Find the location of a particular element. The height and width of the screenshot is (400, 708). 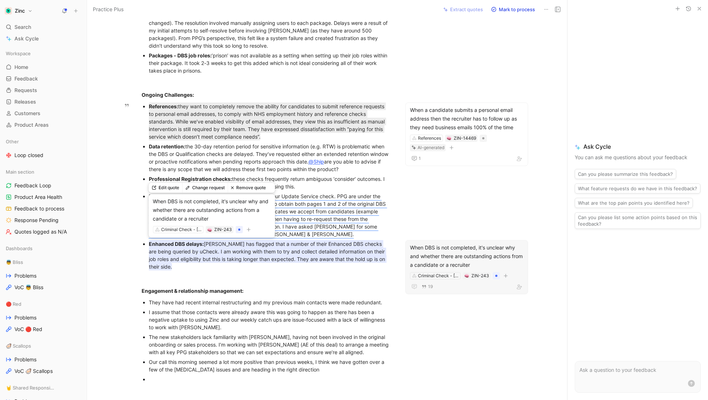

div: Search is located at coordinates (43, 27).